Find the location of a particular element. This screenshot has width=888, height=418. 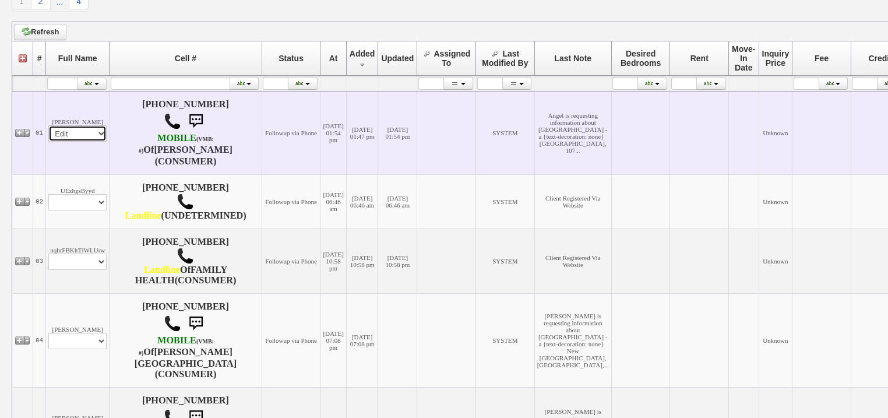

span: Added is located at coordinates (362, 54).